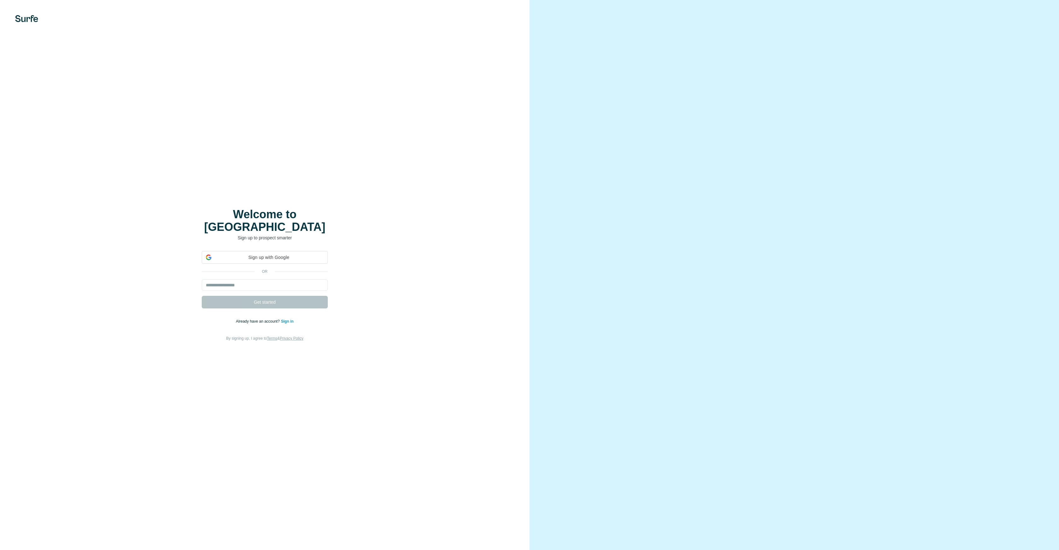  I want to click on span: By signing up, I agree to &, so click(265, 338).